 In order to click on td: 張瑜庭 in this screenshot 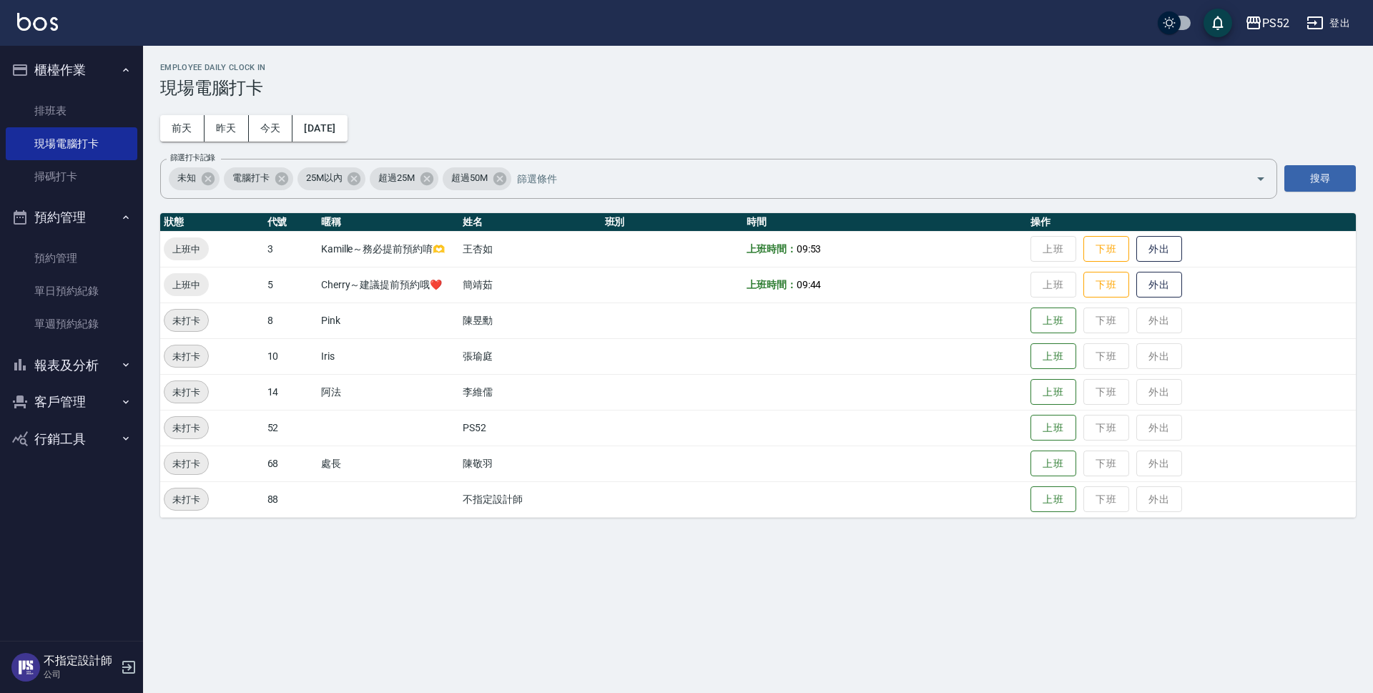, I will do `click(530, 356)`.